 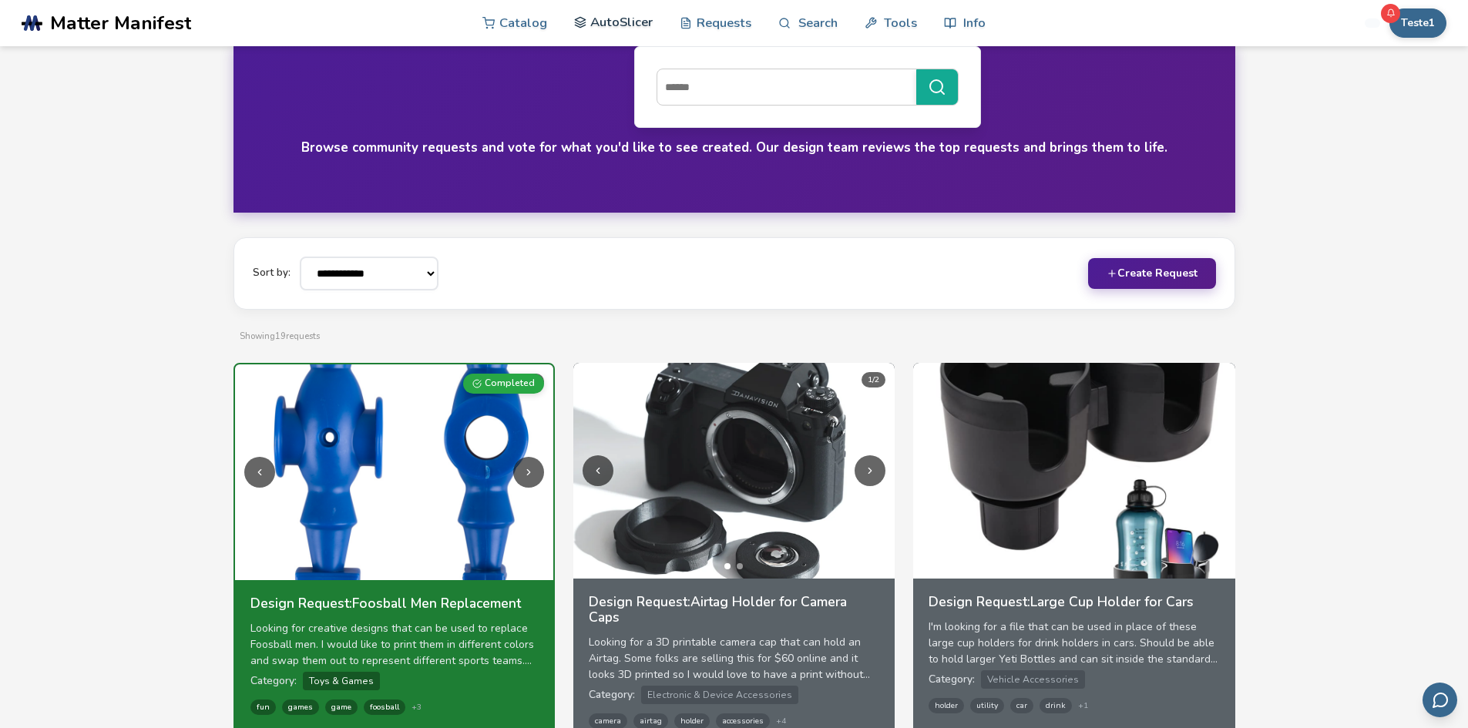 What do you see at coordinates (394, 603) in the screenshot?
I see `h3: Design Request: Foosball Men Replacement` at bounding box center [394, 603].